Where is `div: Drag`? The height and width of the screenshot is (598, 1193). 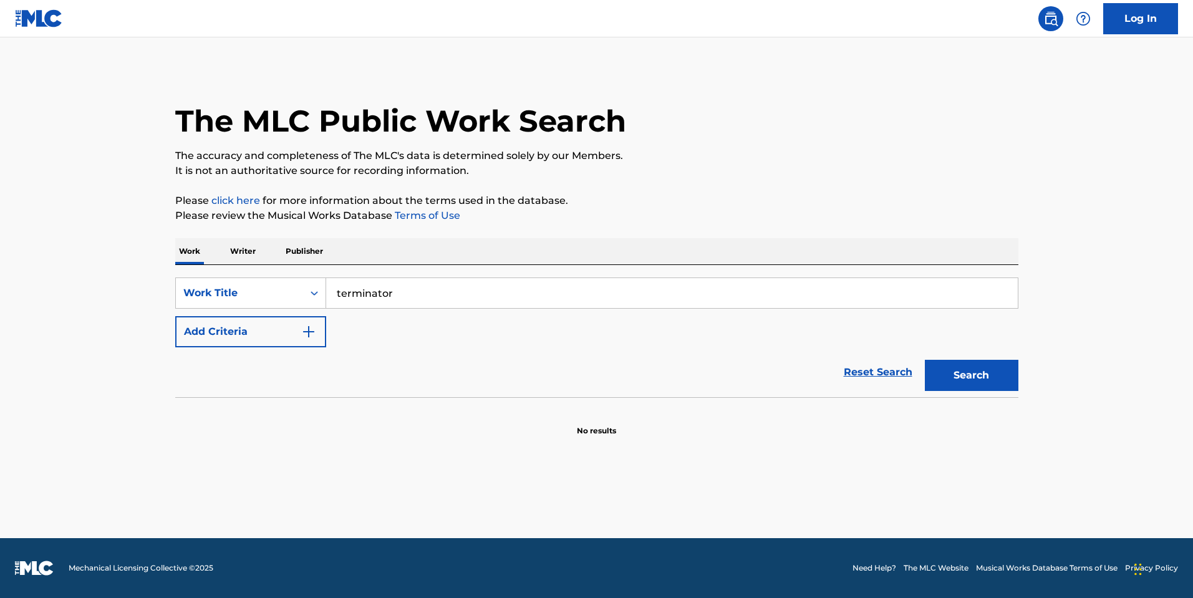 div: Drag is located at coordinates (1138, 569).